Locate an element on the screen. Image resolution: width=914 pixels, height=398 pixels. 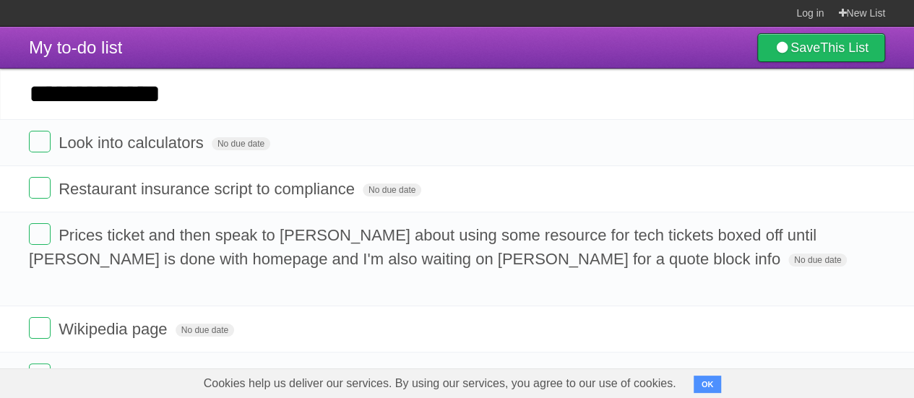
span: Restaurant insurance script to compliance is located at coordinates (208, 189).